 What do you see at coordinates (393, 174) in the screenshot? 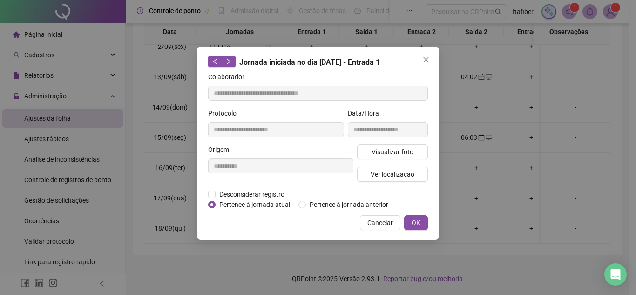
I see `button: Ver localização` at bounding box center [393, 174].